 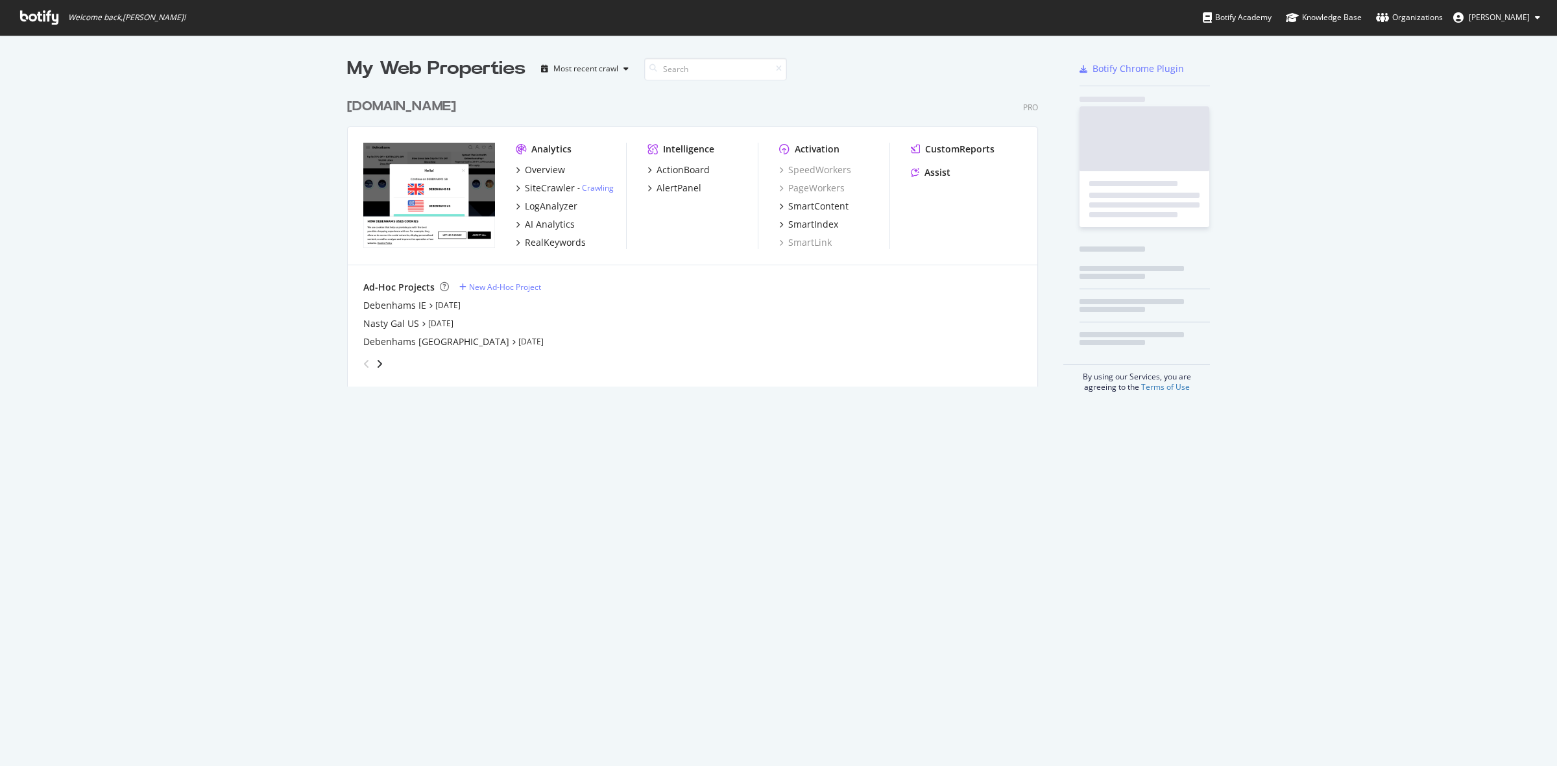 I want to click on div: SmartIndex, so click(x=813, y=224).